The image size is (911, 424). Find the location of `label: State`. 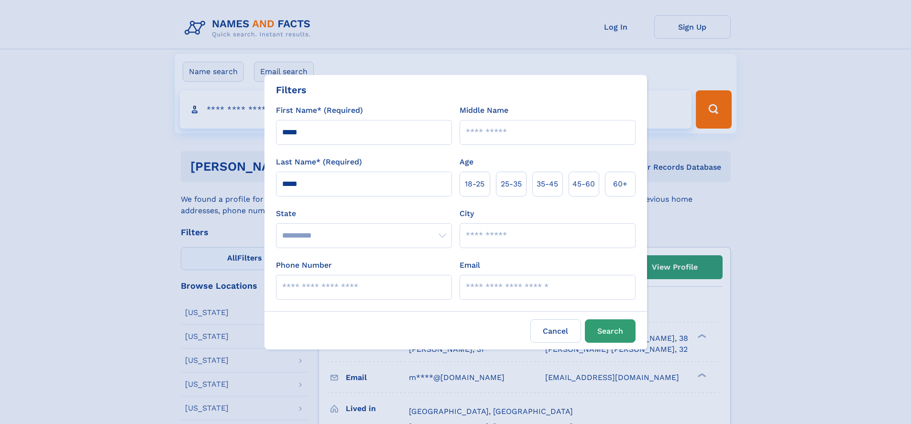

label: State is located at coordinates (364, 214).